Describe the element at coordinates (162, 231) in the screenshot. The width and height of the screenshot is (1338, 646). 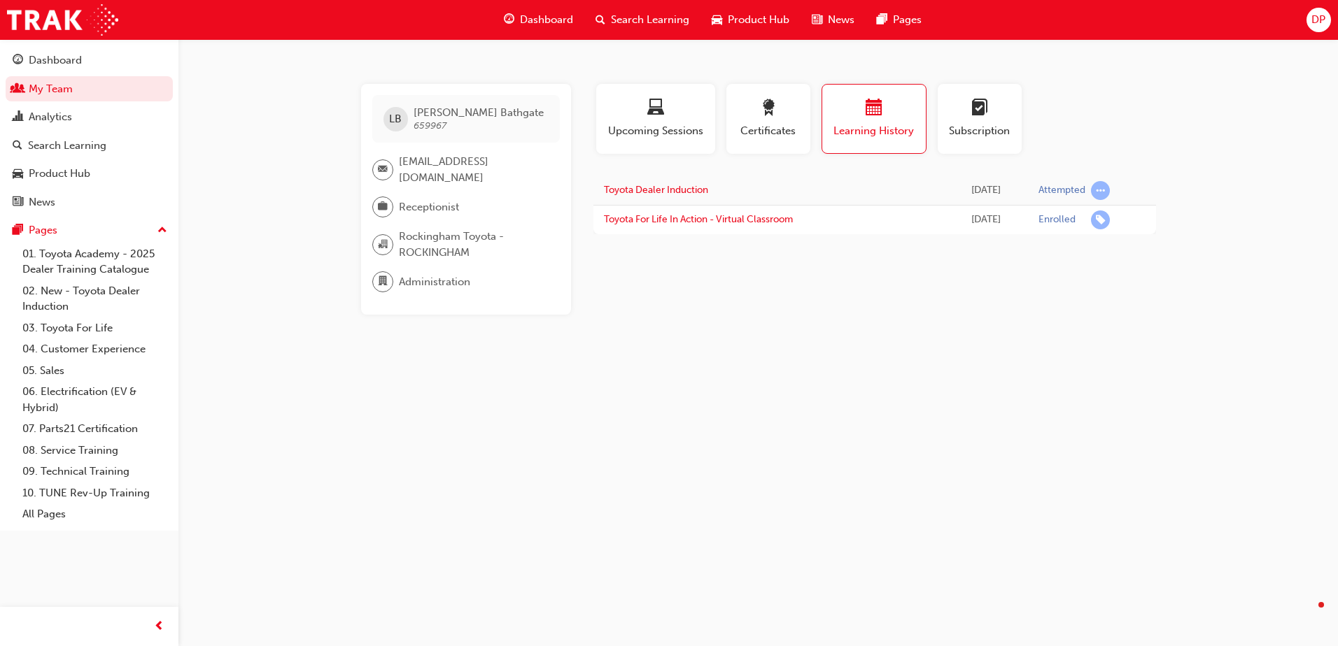
I see `span: up-icon` at that location.